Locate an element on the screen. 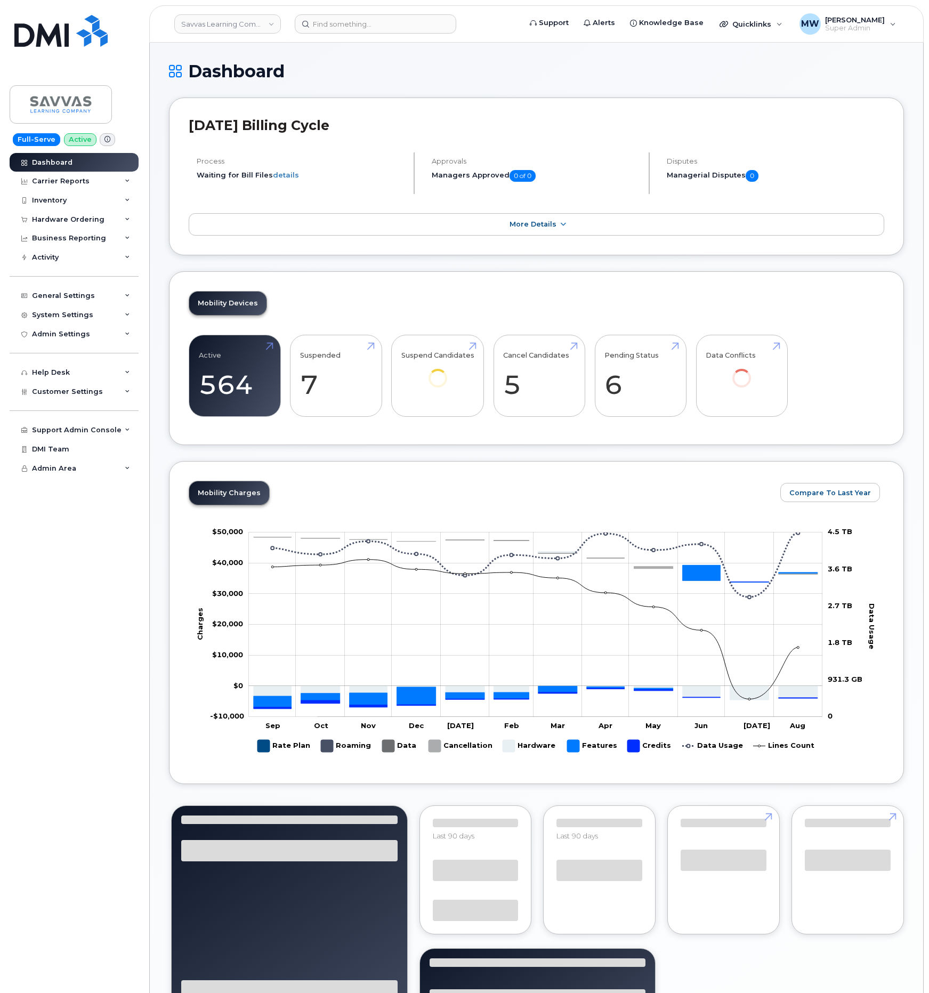 The width and height of the screenshot is (929, 993). g: Features is located at coordinates (592, 745).